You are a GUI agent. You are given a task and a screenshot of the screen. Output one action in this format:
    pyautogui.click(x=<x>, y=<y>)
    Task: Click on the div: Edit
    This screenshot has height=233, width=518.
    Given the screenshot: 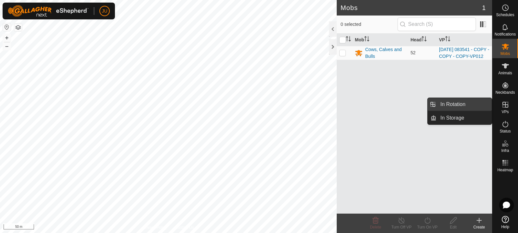 What is the action you would take?
    pyautogui.click(x=453, y=227)
    